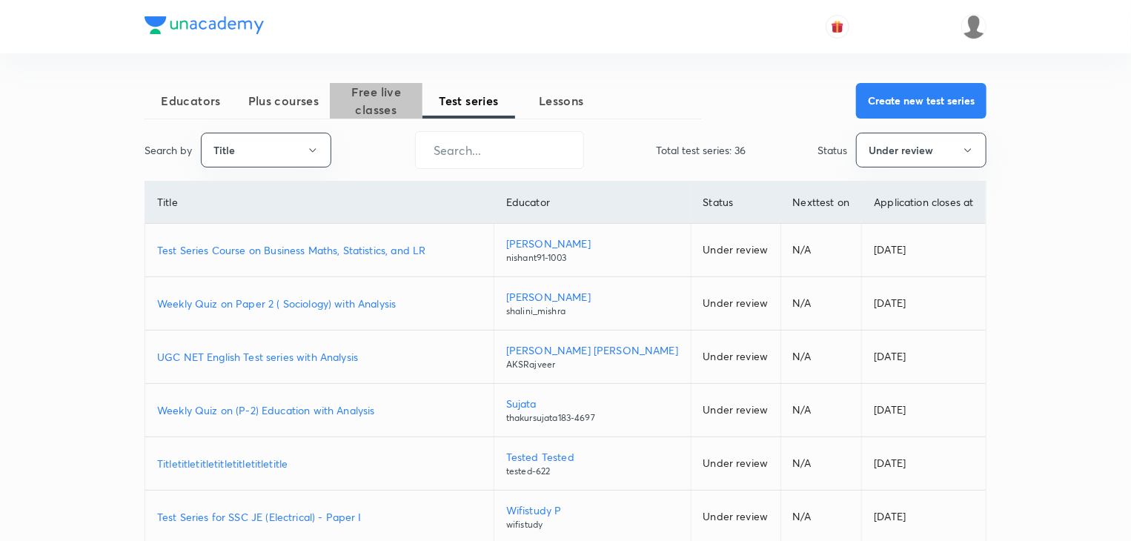  What do you see at coordinates (592, 258) in the screenshot?
I see `p: nishant91-1003` at bounding box center [592, 258].